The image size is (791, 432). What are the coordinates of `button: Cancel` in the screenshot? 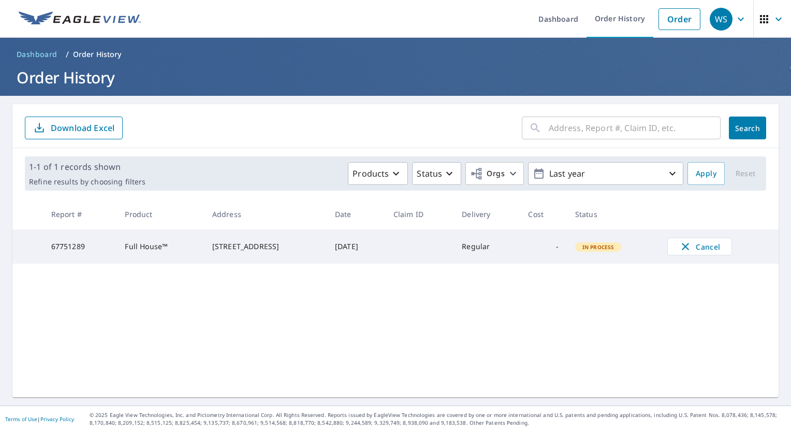 It's located at (699, 246).